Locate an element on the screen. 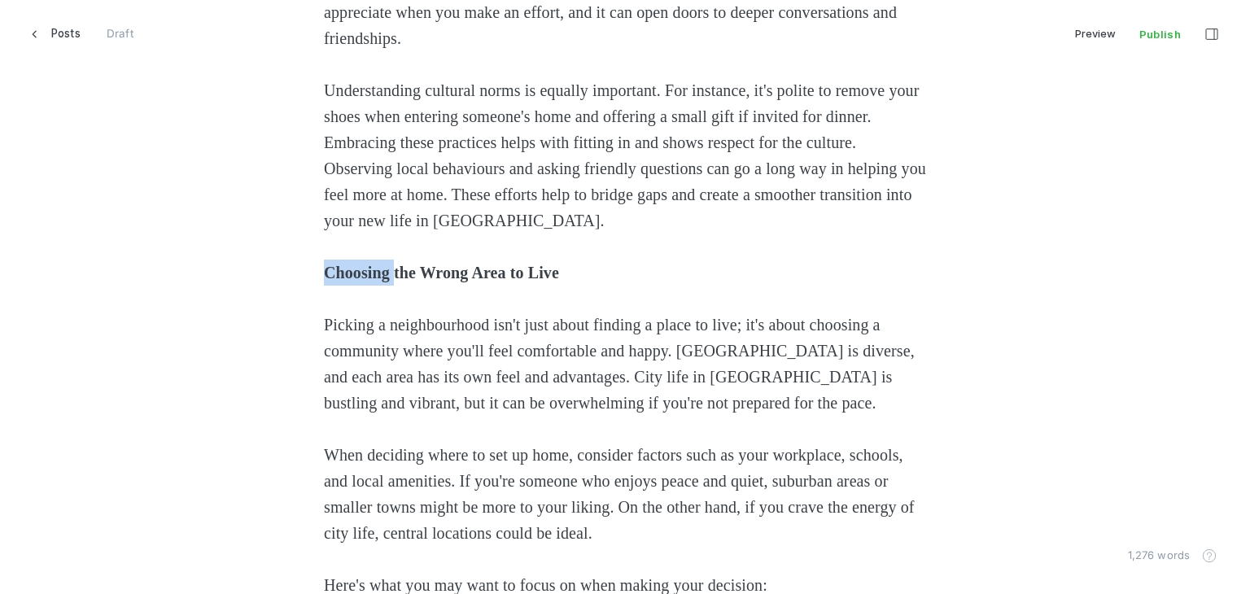 The height and width of the screenshot is (594, 1250). button: Publish is located at coordinates (1160, 33).